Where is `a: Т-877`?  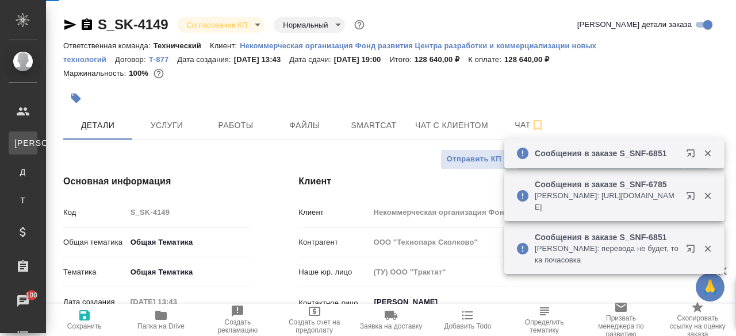
a: Т-877 is located at coordinates (163, 59).